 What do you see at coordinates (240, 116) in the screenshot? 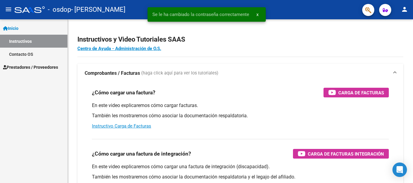
I see `p: También les mostraremos cómo asociar la documentación respaldatoria.` at bounding box center [240, 116].